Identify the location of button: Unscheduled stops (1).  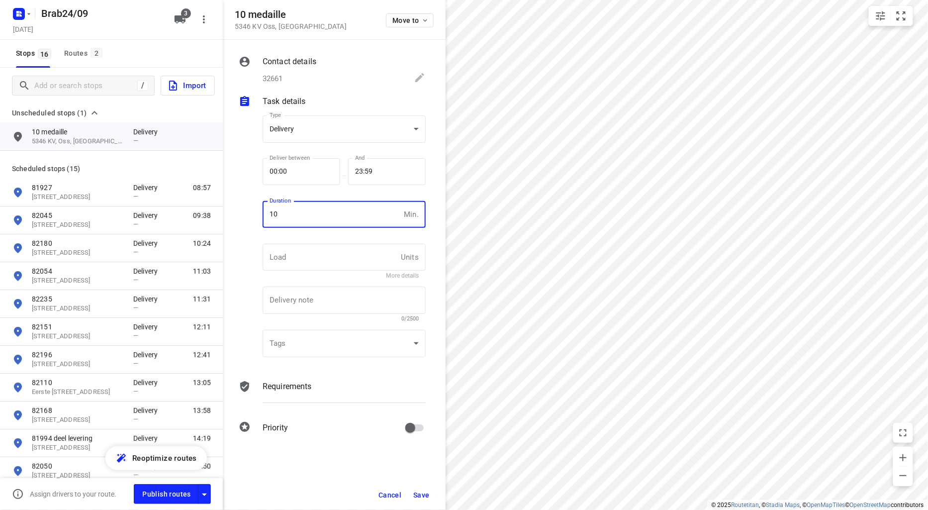
(55, 113).